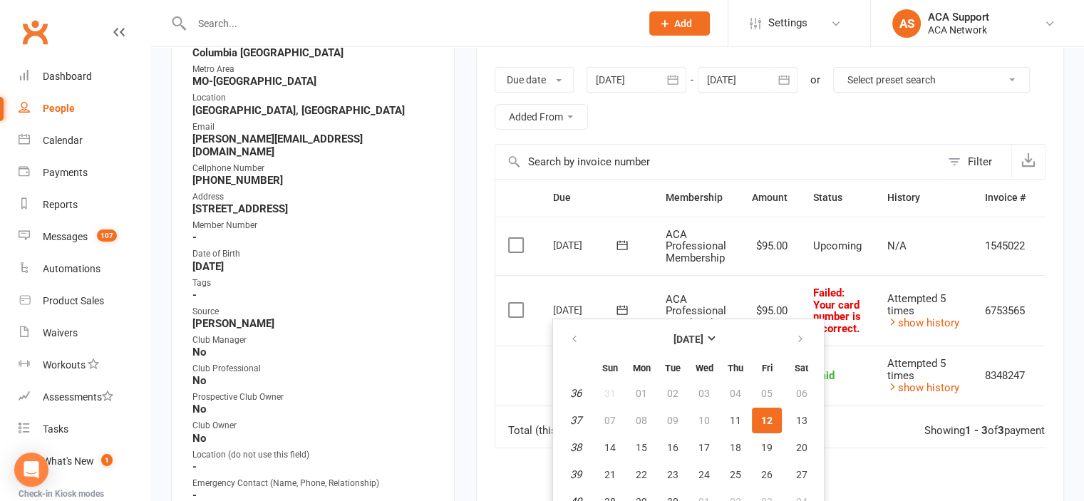 Image resolution: width=1084 pixels, height=501 pixels. What do you see at coordinates (576, 475) in the screenshot?
I see `em: 39` at bounding box center [576, 475].